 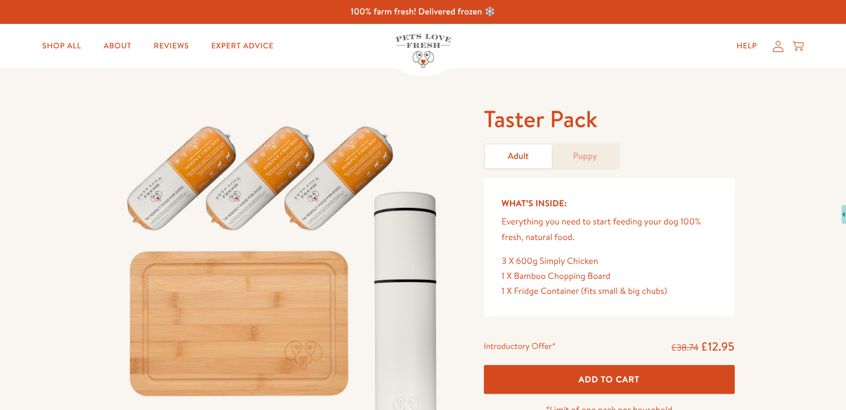 I want to click on a: Shop All, so click(x=62, y=46).